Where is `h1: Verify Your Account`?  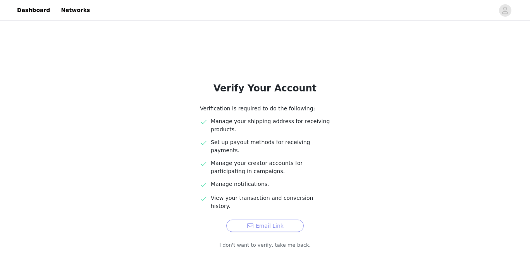 h1: Verify Your Account is located at coordinates (265, 88).